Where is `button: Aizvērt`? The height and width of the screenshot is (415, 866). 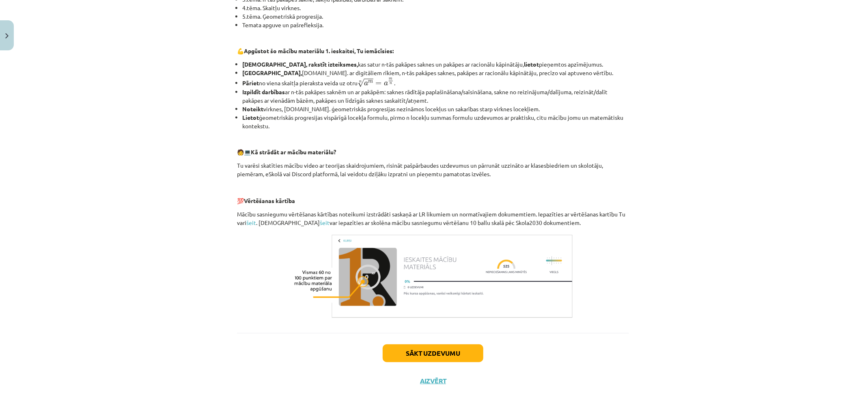
button: Aizvērt is located at coordinates (433, 381).